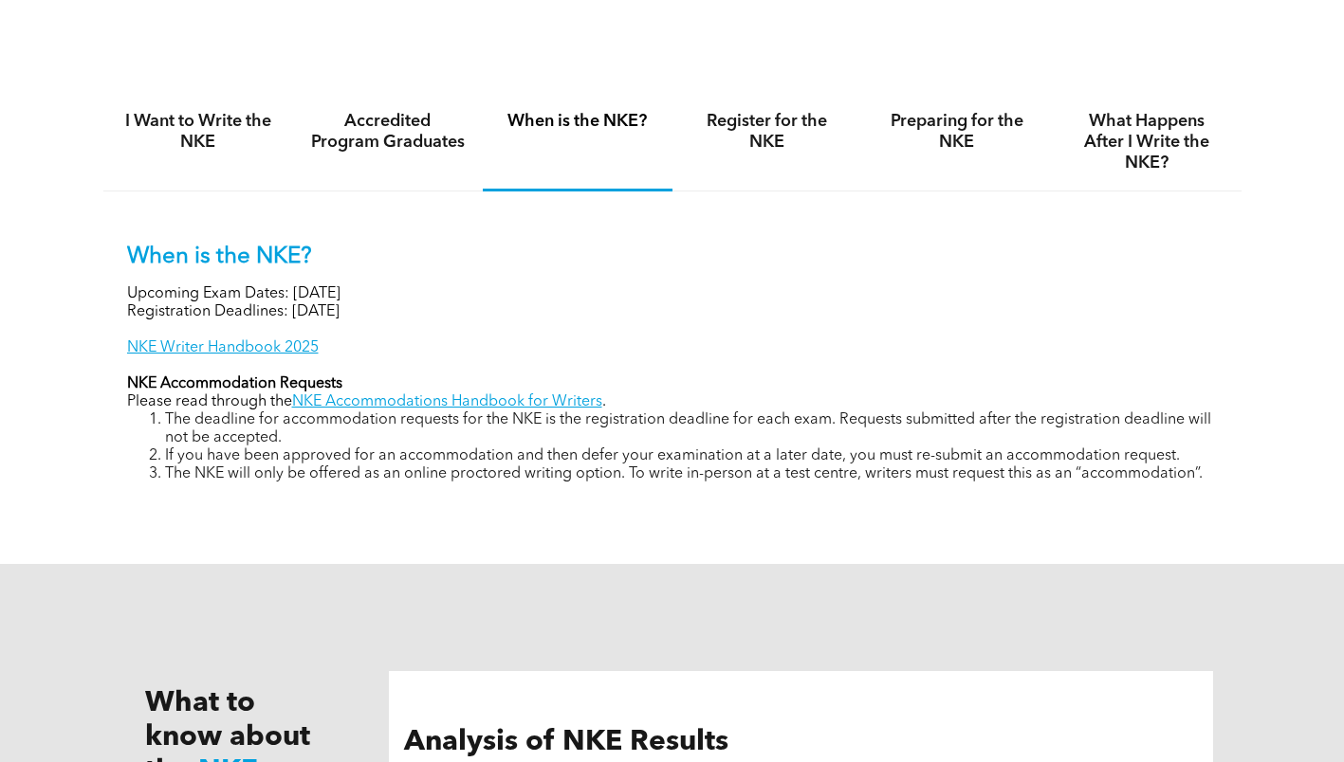  I want to click on h4: Accredited Program Graduates, so click(388, 132).